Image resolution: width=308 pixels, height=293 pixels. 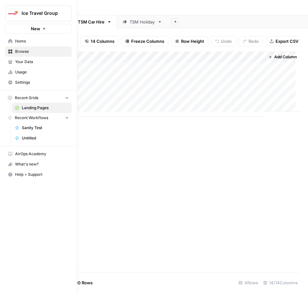 What do you see at coordinates (42, 174) in the screenshot?
I see `span: Help + Support` at bounding box center [42, 174].